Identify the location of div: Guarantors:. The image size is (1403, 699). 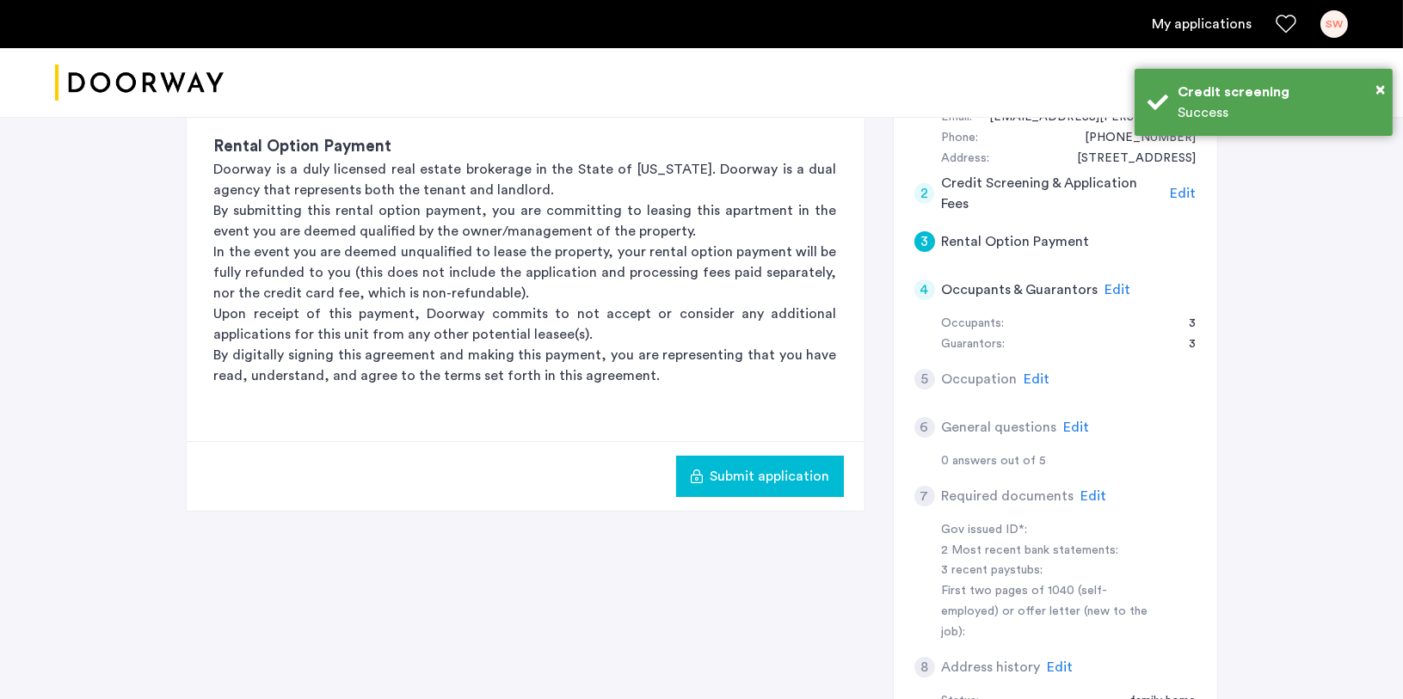
(974, 345).